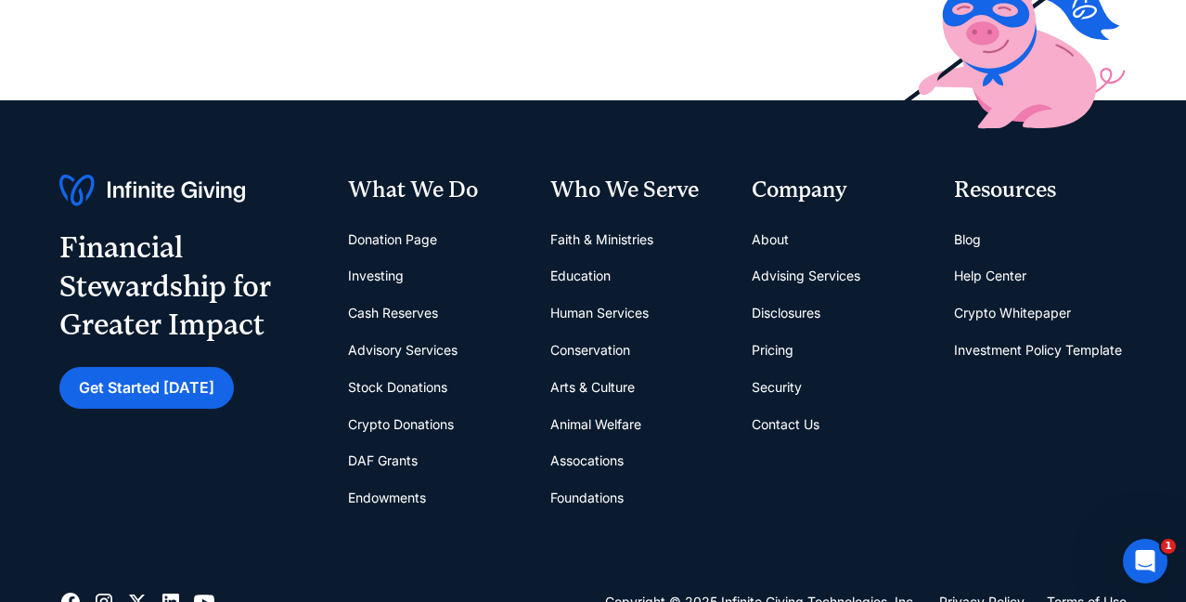  Describe the element at coordinates (1038, 350) in the screenshot. I see `a: Investment Policy Template` at that location.